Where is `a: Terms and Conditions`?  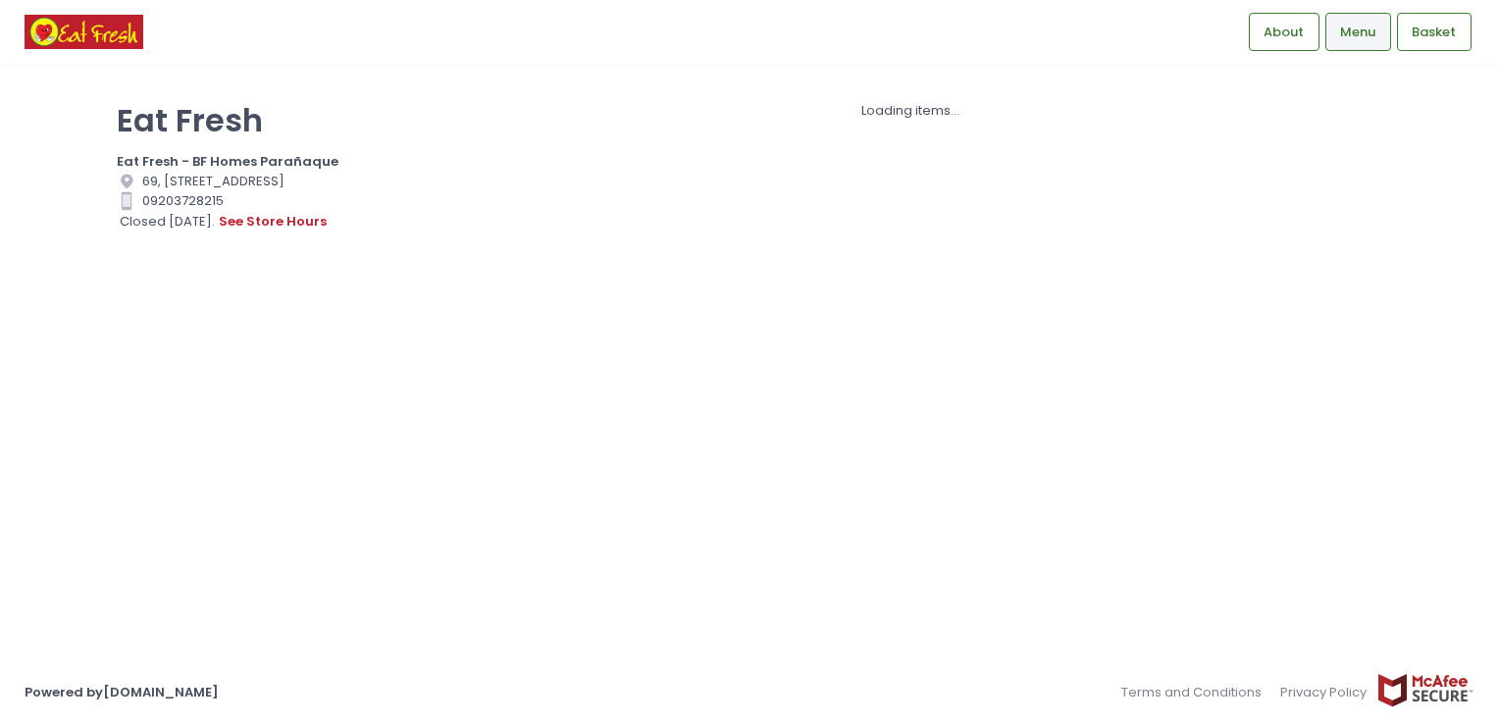
a: Terms and Conditions is located at coordinates (1196, 692).